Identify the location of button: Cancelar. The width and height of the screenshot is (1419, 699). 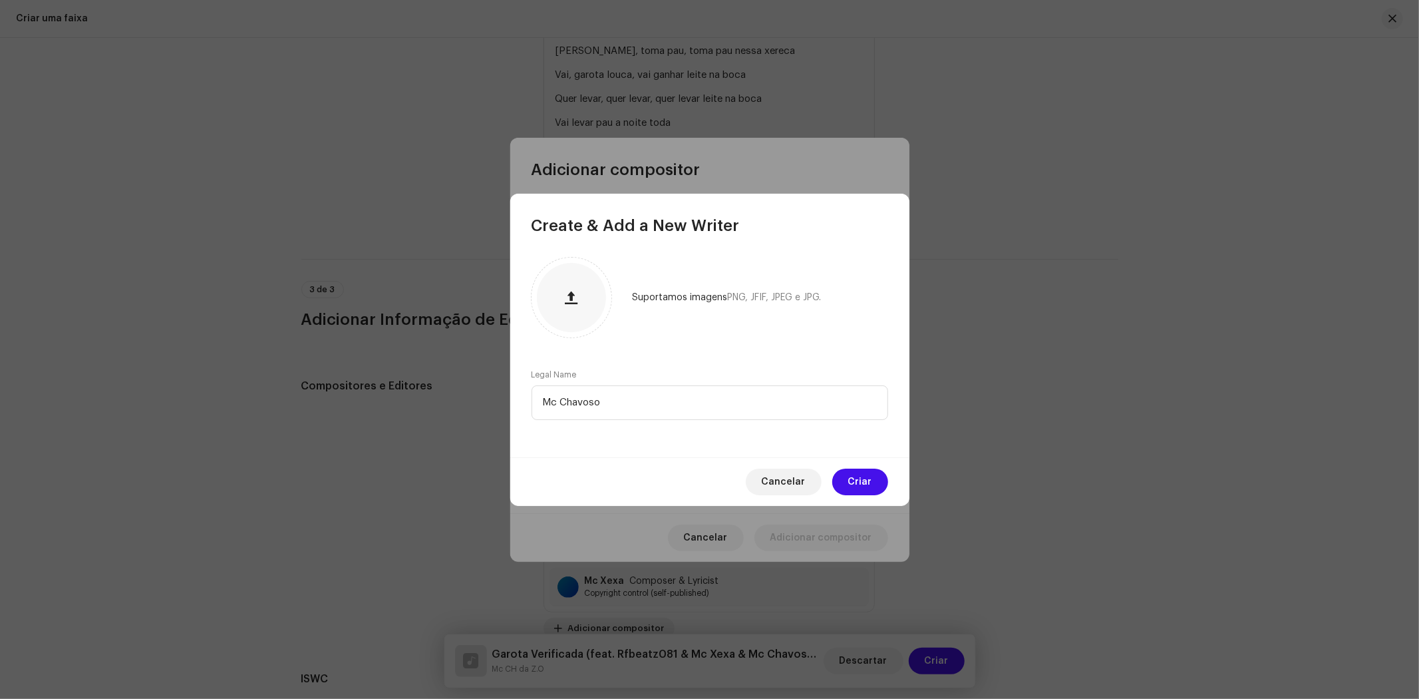
(784, 482).